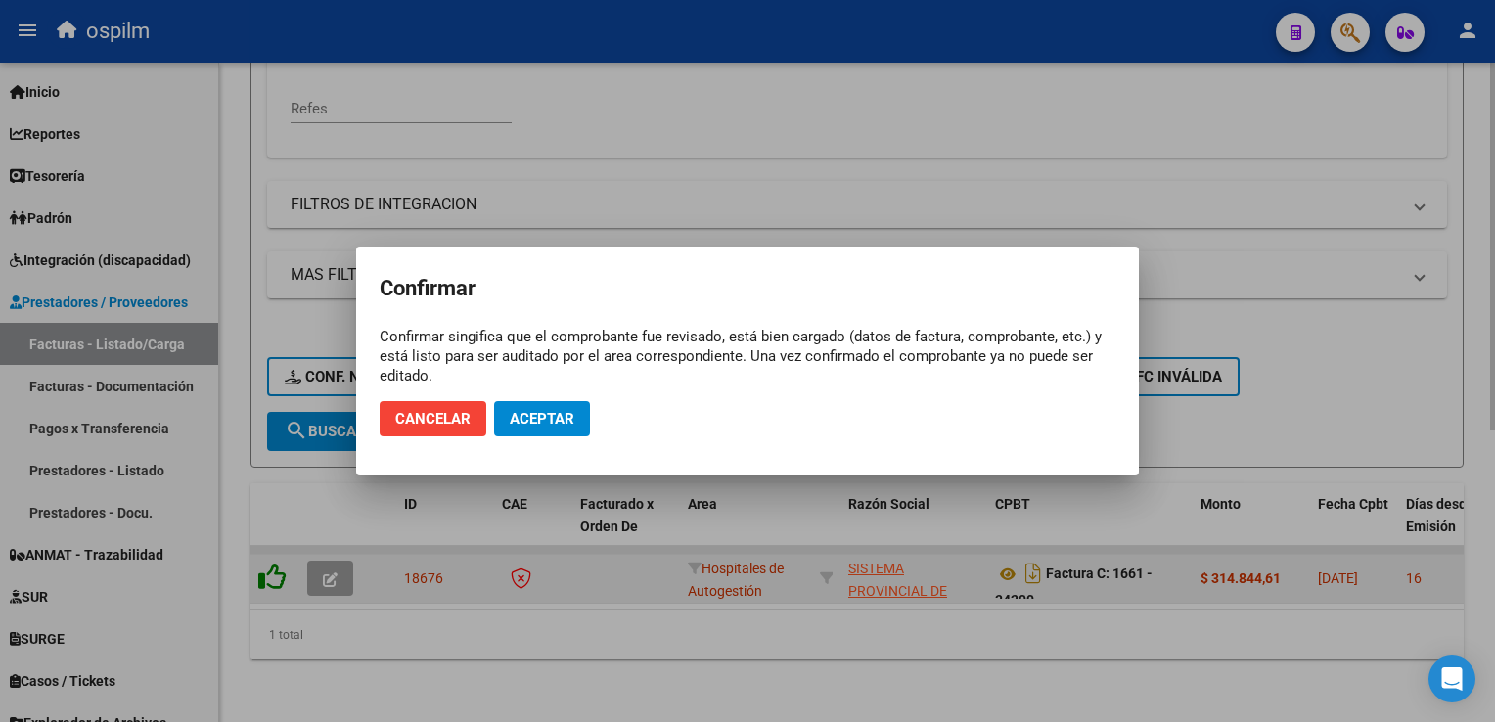 Image resolution: width=1495 pixels, height=722 pixels. What do you see at coordinates (432, 419) in the screenshot?
I see `span: Cancelar` at bounding box center [432, 419].